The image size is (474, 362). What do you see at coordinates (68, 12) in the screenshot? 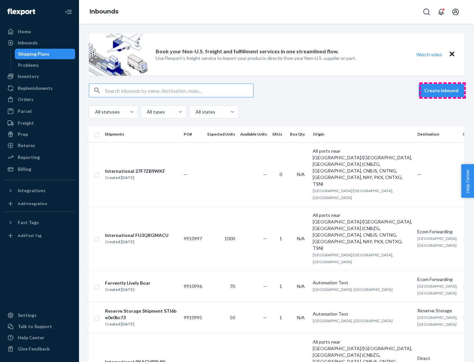
I see `button: Close Navigation` at bounding box center [68, 12].